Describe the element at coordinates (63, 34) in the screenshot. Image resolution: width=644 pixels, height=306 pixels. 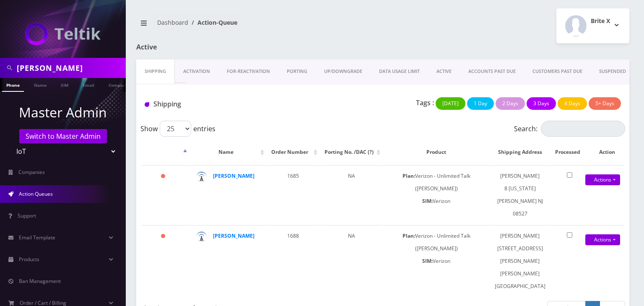
I see `img: Teltik Production` at that location.